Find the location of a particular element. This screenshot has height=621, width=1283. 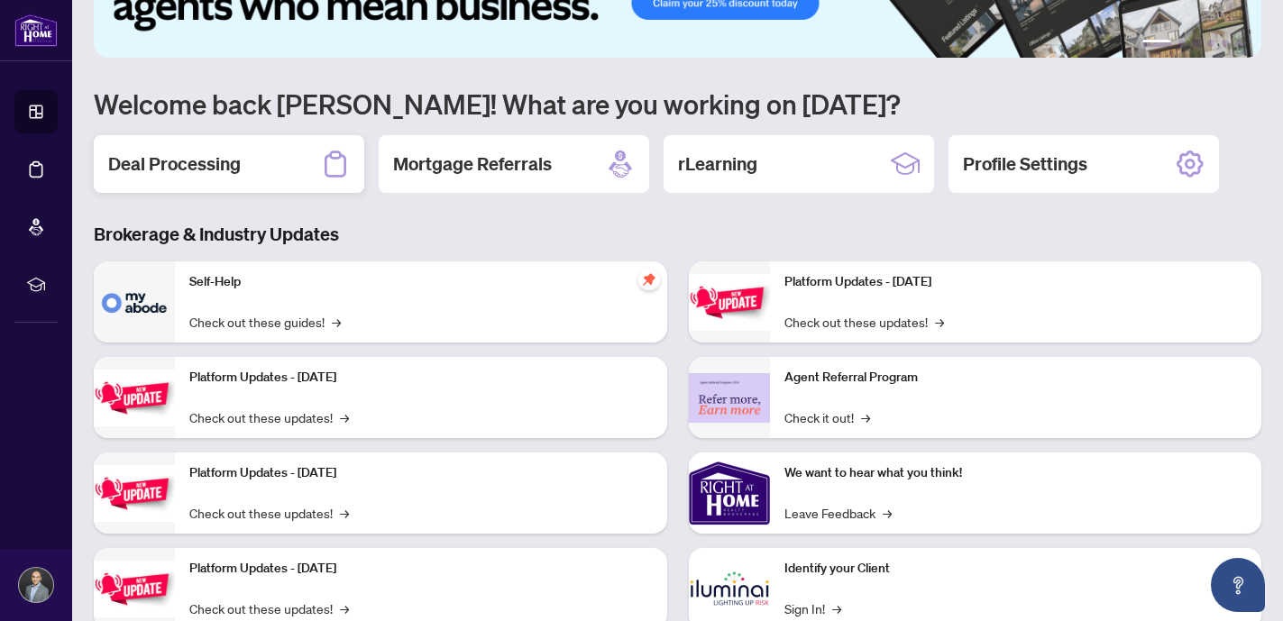

button: 4 is located at coordinates (1211, 43).